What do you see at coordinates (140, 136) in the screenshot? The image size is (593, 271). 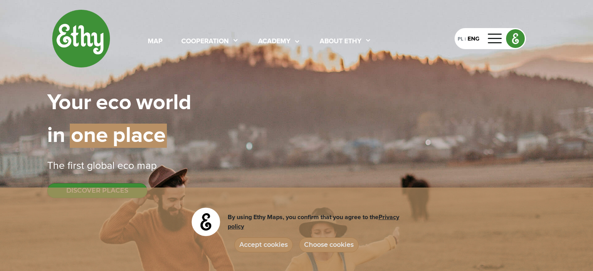 I see `span: place` at bounding box center [140, 136].